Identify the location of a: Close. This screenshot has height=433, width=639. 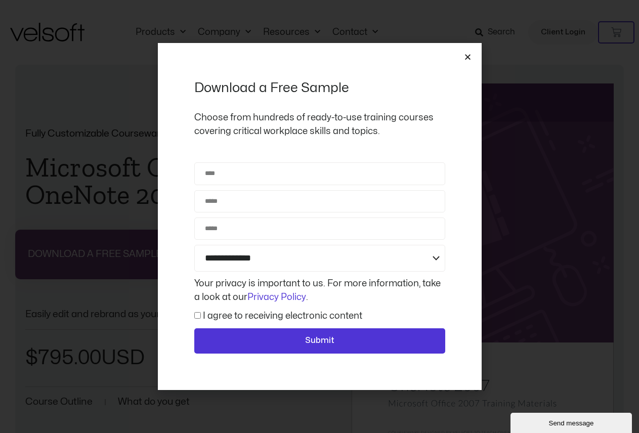
(467, 57).